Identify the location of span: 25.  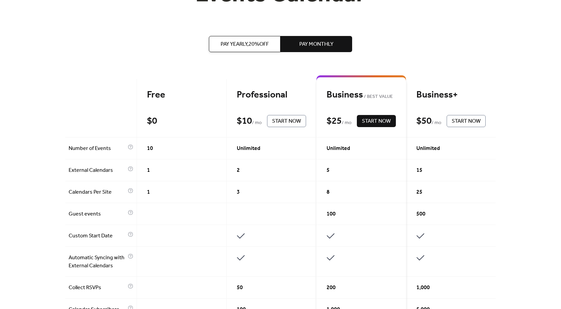
(420, 193).